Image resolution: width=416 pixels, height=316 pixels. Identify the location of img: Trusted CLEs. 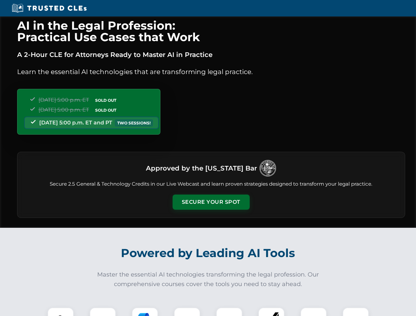
(49, 8).